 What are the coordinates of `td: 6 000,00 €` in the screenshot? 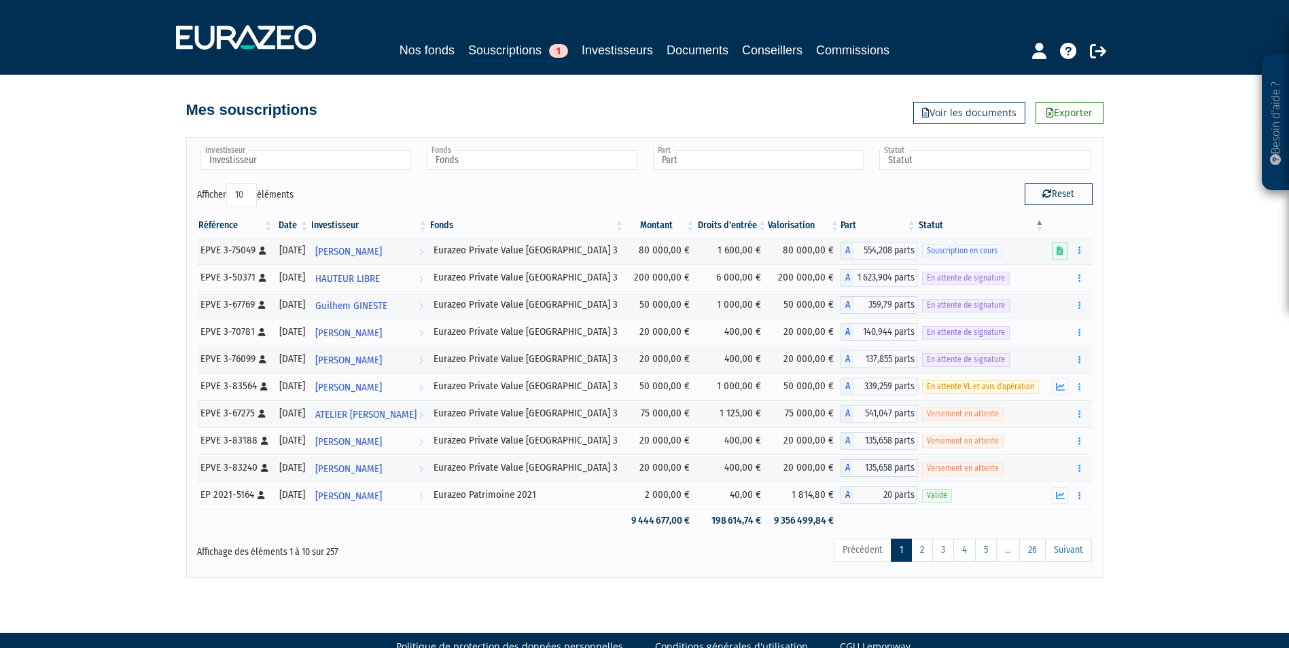 It's located at (733, 278).